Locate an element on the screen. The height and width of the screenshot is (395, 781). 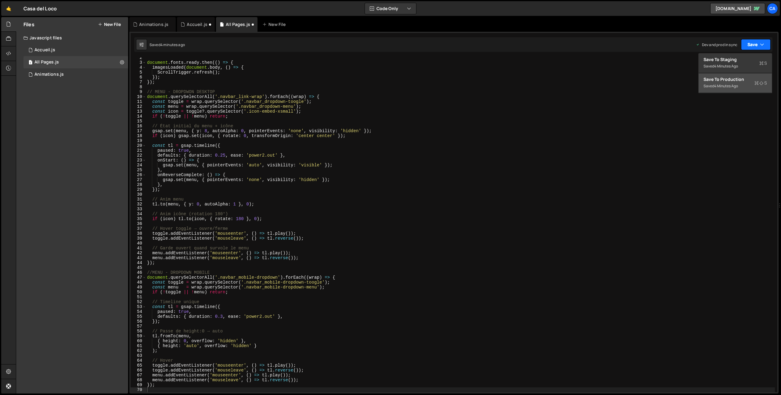
div: 55 is located at coordinates (138, 317).